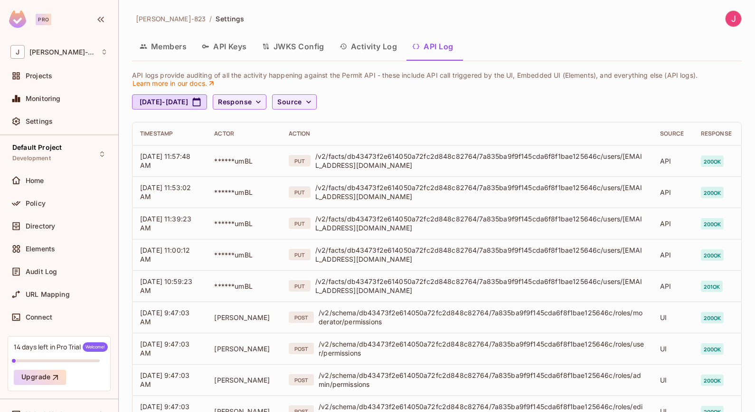 This screenshot has width=755, height=412. Describe the element at coordinates (95, 347) in the screenshot. I see `span: Welcome!` at that location.